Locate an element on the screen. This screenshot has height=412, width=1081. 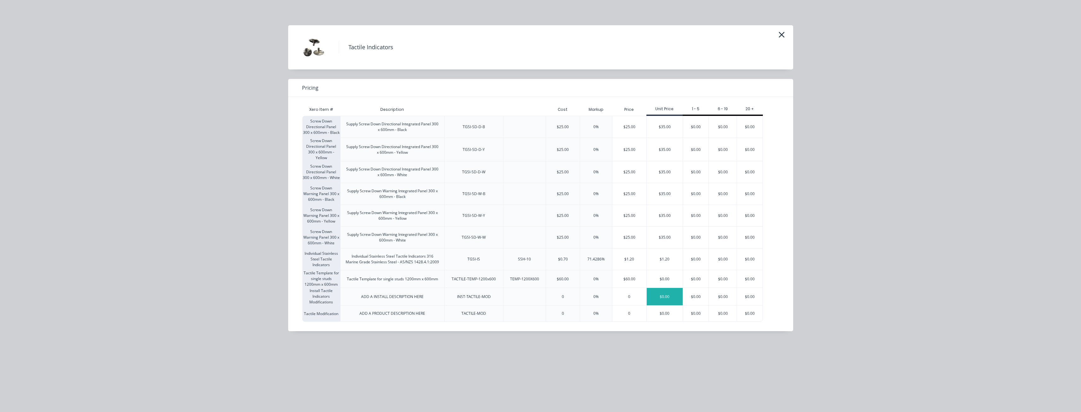
div: INST-TACTILE-MOD is located at coordinates (474, 297).